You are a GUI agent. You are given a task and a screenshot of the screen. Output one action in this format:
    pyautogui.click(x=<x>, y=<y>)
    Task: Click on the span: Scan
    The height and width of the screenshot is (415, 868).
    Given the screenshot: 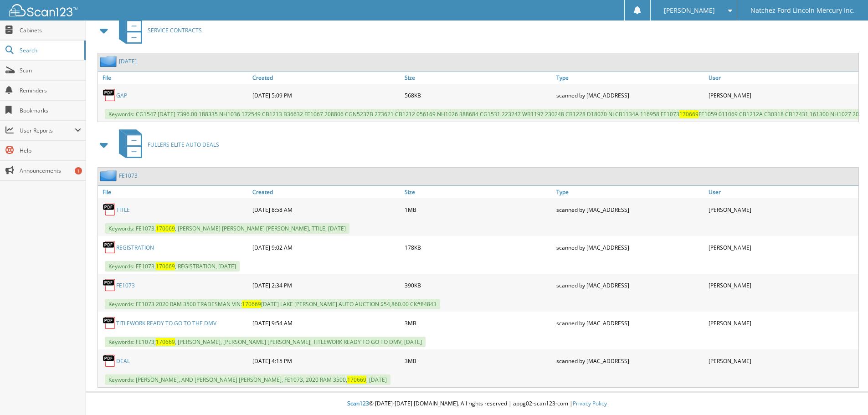 What is the action you would take?
    pyautogui.click(x=50, y=70)
    